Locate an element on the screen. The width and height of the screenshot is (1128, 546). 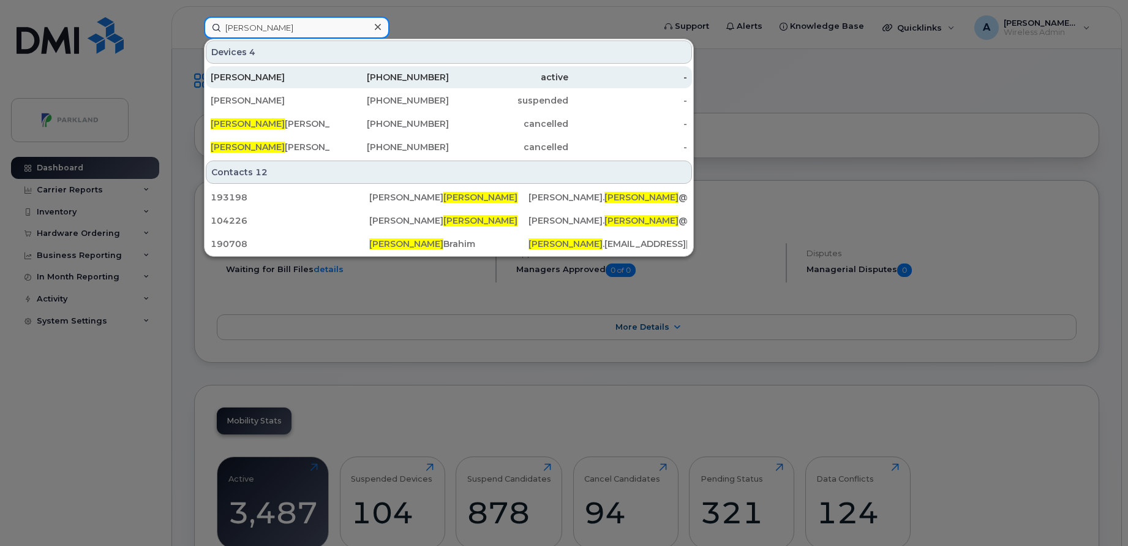
span: 12 is located at coordinates (262, 172).